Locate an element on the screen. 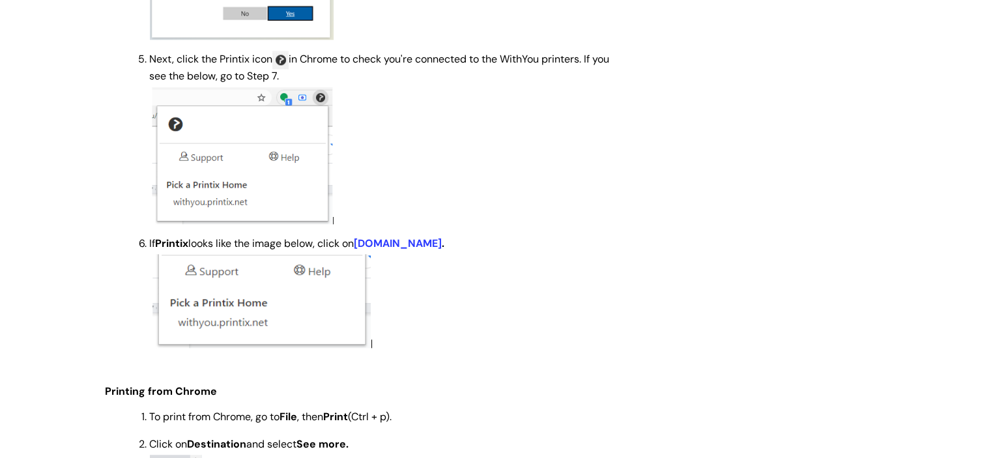 The height and width of the screenshot is (458, 991). span: Next, click the Printix icon in Chrome to check you're connected to the WithYou printers. If you ... is located at coordinates (384, 138).